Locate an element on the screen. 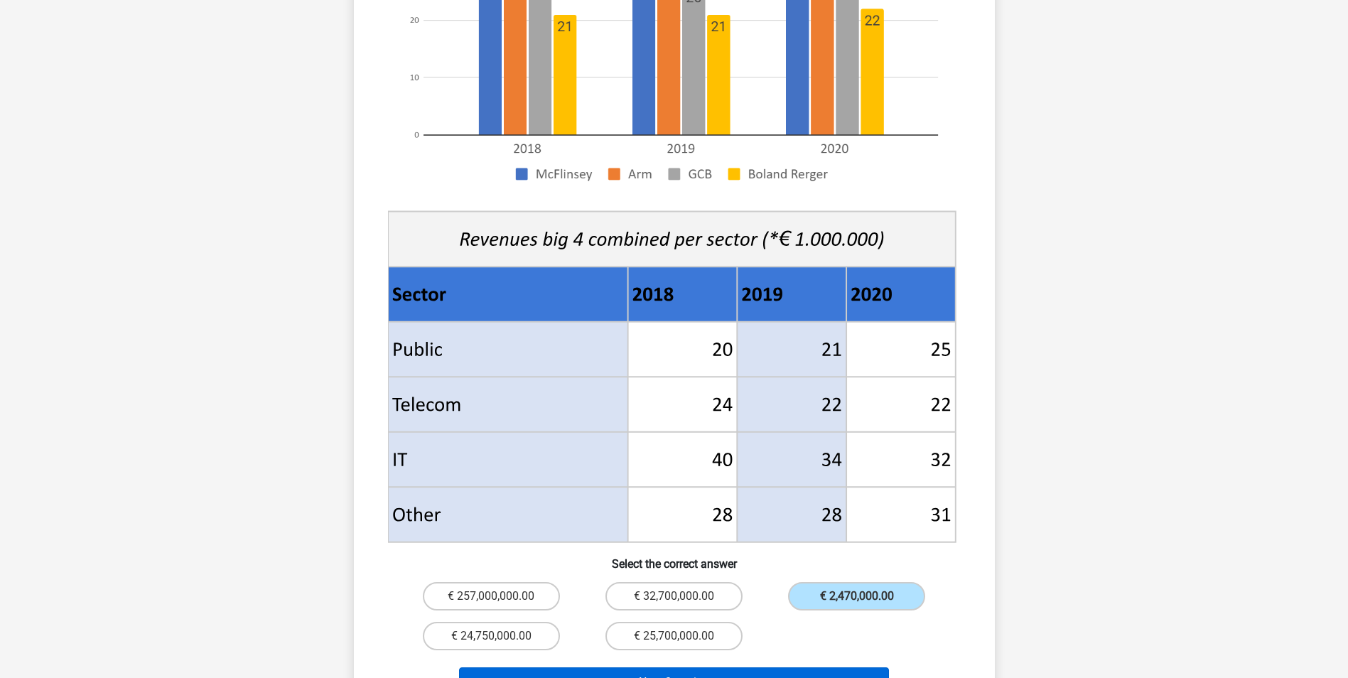 Image resolution: width=1348 pixels, height=678 pixels. label: € 2,470,000.00 is located at coordinates (856, 596).